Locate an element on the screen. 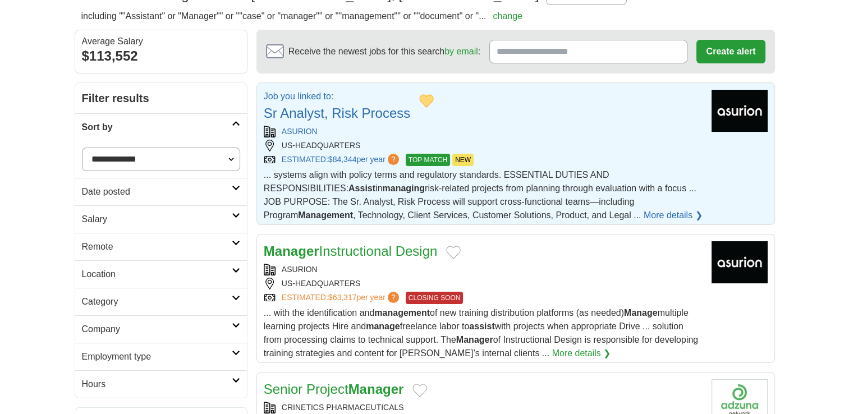 This screenshot has width=849, height=414. strong: managing is located at coordinates (404, 188).